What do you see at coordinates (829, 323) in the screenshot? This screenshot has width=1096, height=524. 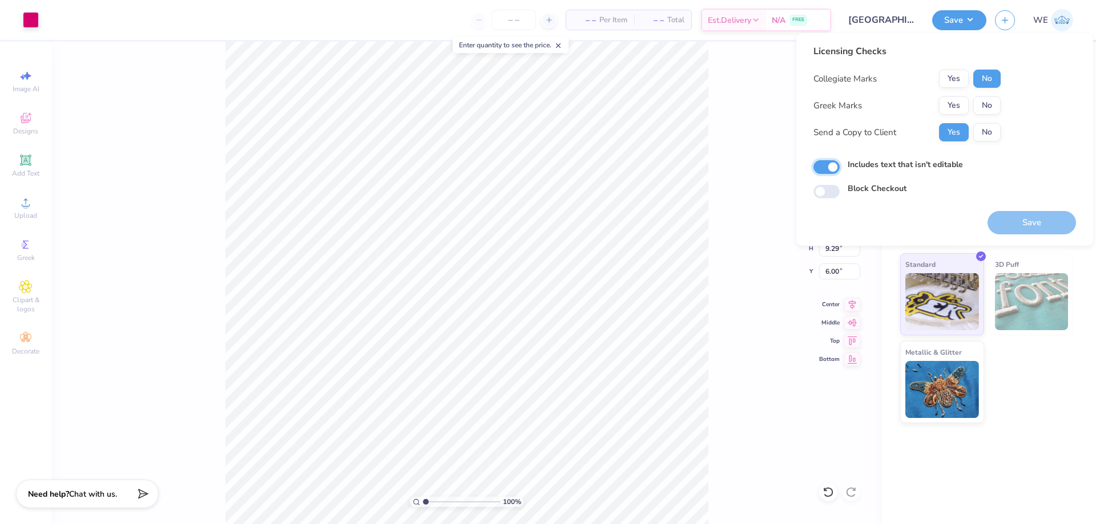 I see `span: Middle` at bounding box center [829, 323].